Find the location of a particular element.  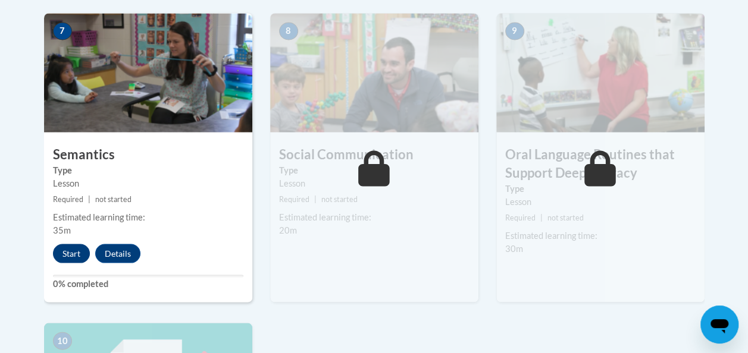

h3: Oral Language Routines that Support Deep Literacy is located at coordinates (600, 164).